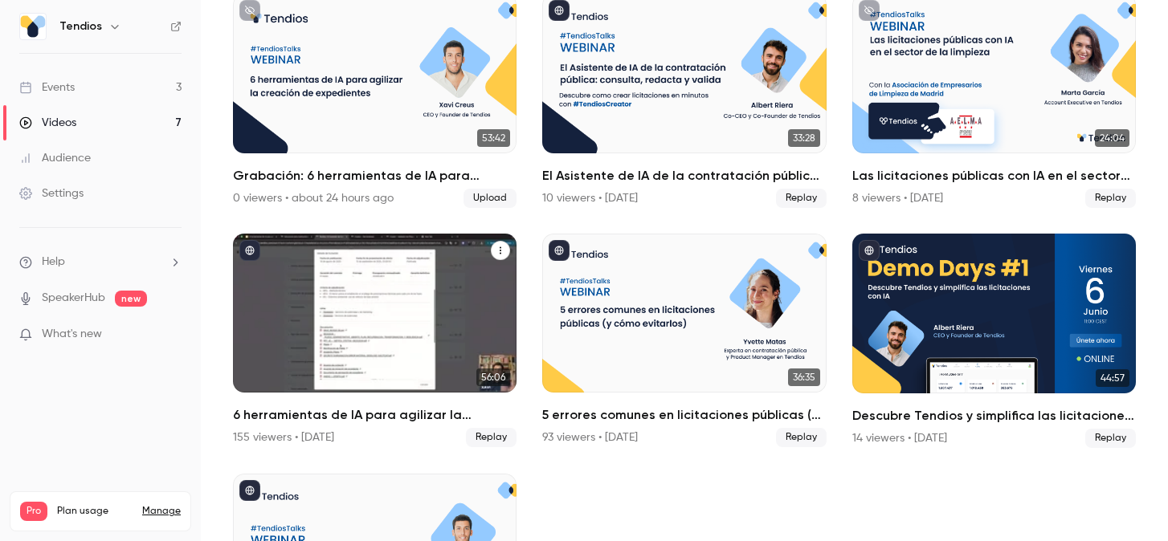  I want to click on img: Tendios, so click(33, 27).